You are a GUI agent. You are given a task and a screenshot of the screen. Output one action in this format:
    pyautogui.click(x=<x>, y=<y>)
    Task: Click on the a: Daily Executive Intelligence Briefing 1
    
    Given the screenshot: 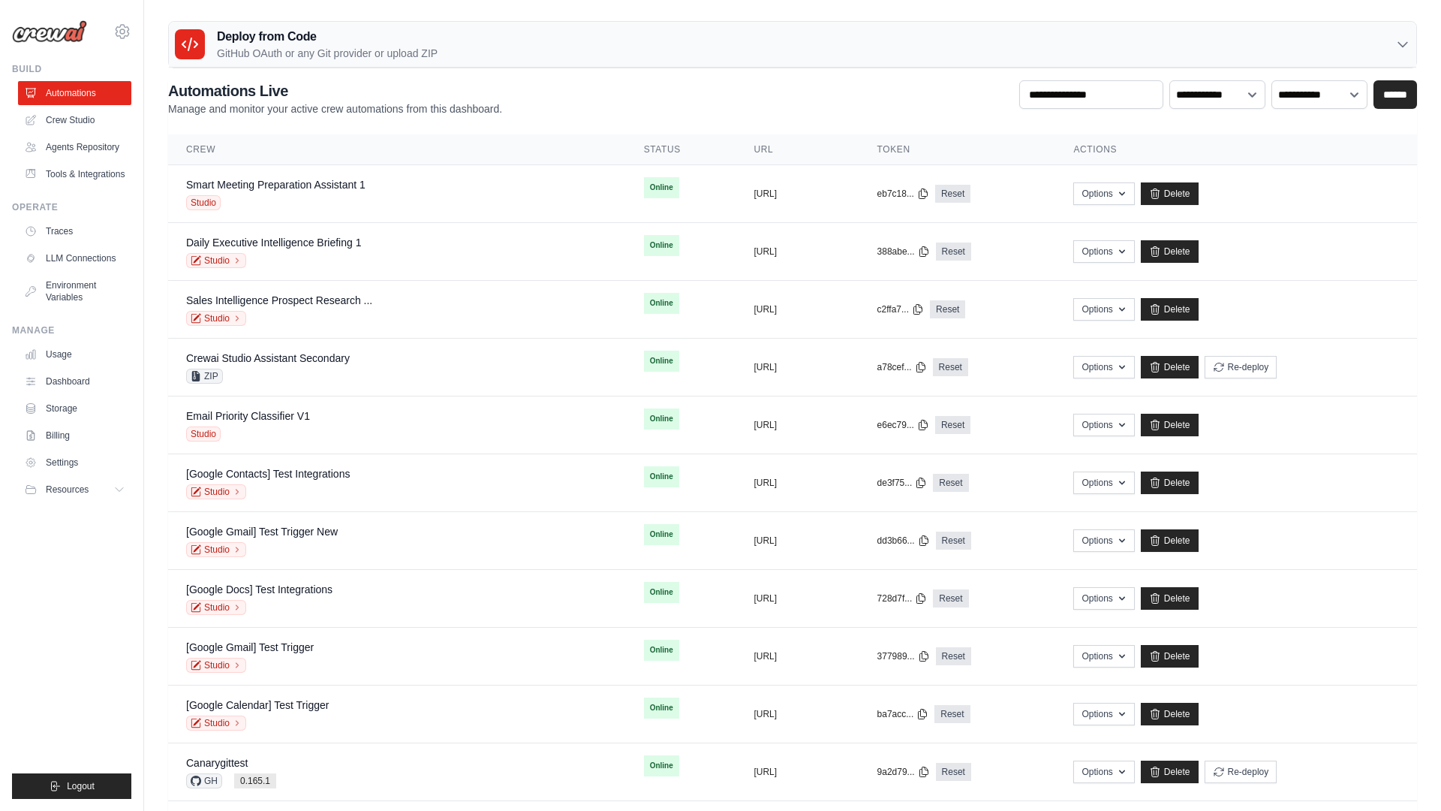 What is the action you would take?
    pyautogui.click(x=273, y=242)
    